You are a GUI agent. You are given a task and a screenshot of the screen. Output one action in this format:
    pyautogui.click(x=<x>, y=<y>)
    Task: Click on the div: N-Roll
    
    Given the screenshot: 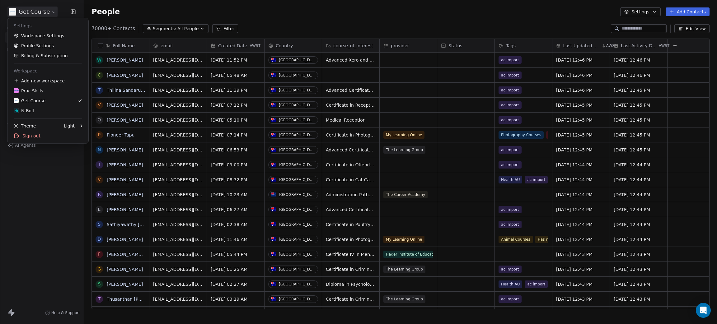 What is the action you would take?
    pyautogui.click(x=24, y=111)
    